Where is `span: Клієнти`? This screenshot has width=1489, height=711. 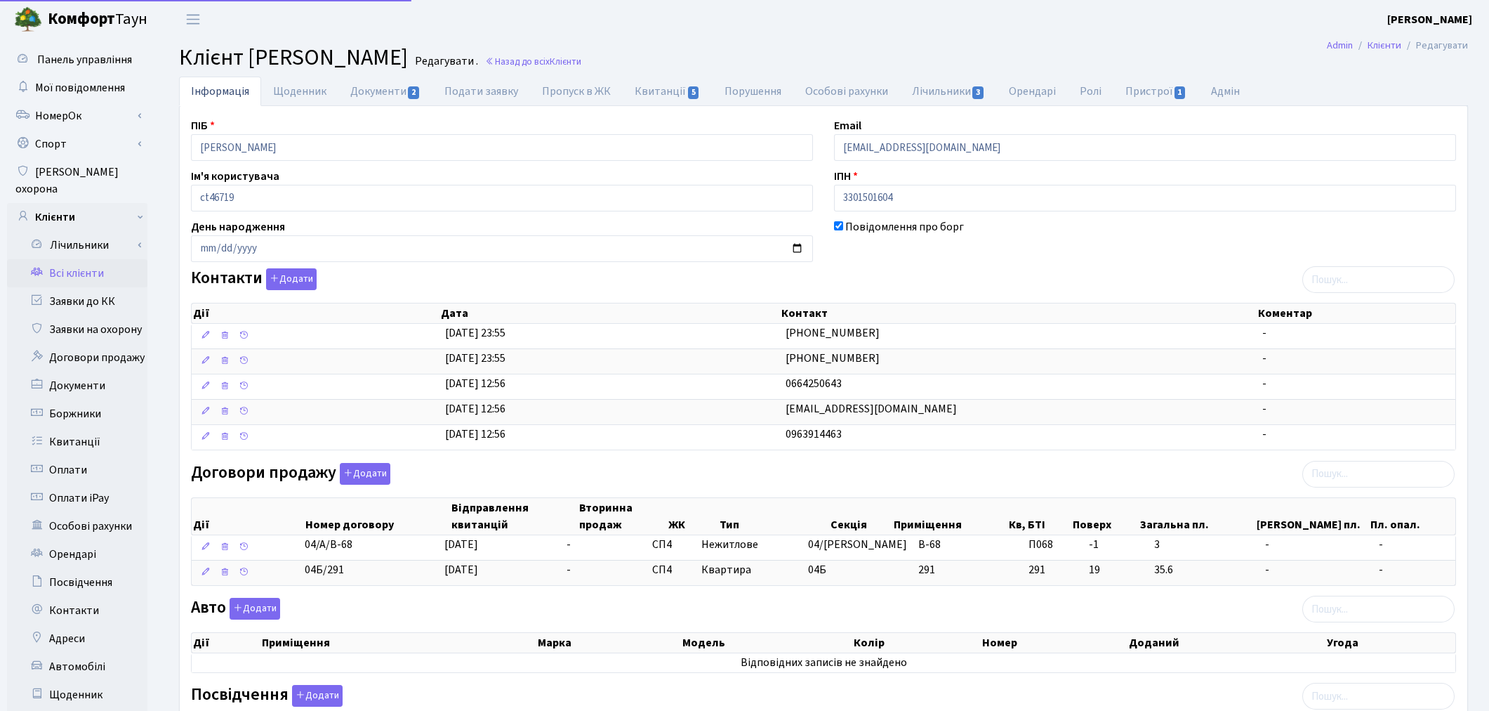
span: Клієнти is located at coordinates (565, 61).